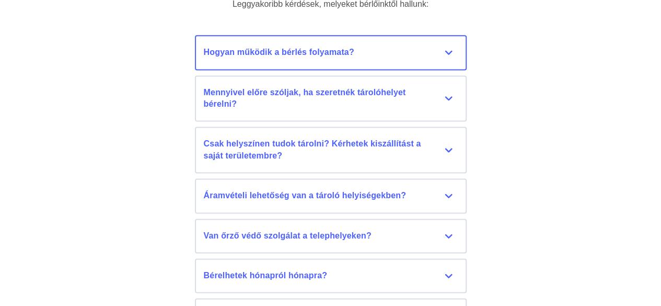 The width and height of the screenshot is (661, 306). Describe the element at coordinates (331, 52) in the screenshot. I see `button: Hogyan működik a bérlés folyamata?` at that location.